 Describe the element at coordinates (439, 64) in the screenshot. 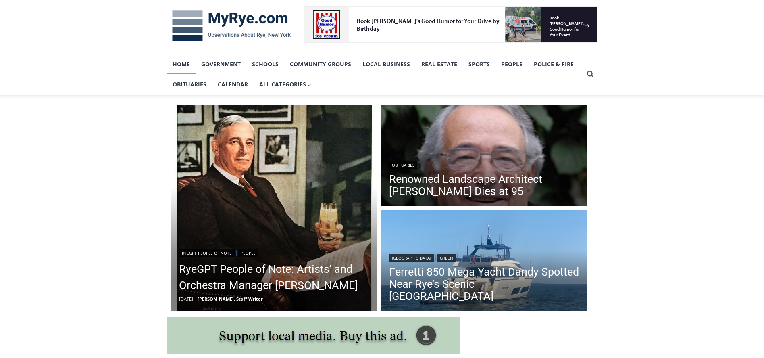

I see `a: Real Estate` at that location.